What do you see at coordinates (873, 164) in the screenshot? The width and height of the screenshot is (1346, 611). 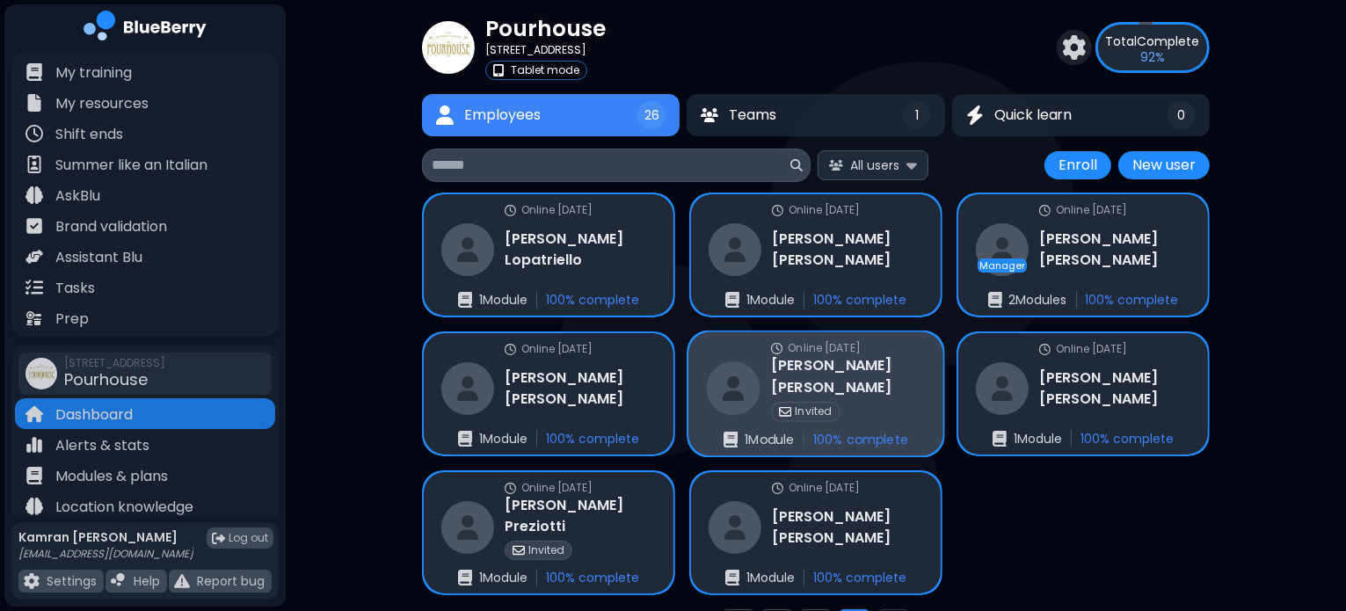 I see `button: All users` at bounding box center [873, 164].